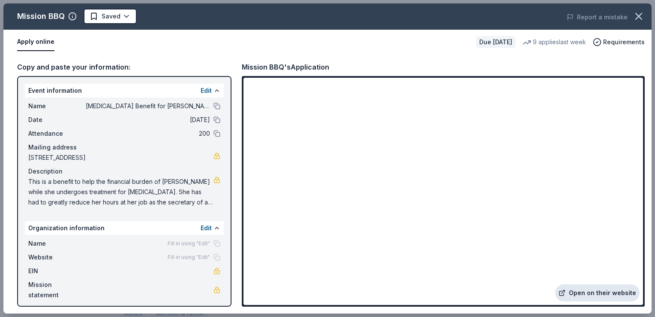 The width and height of the screenshot is (655, 317). What do you see at coordinates (57, 290) in the screenshot?
I see `span: Mission statement` at bounding box center [57, 290].